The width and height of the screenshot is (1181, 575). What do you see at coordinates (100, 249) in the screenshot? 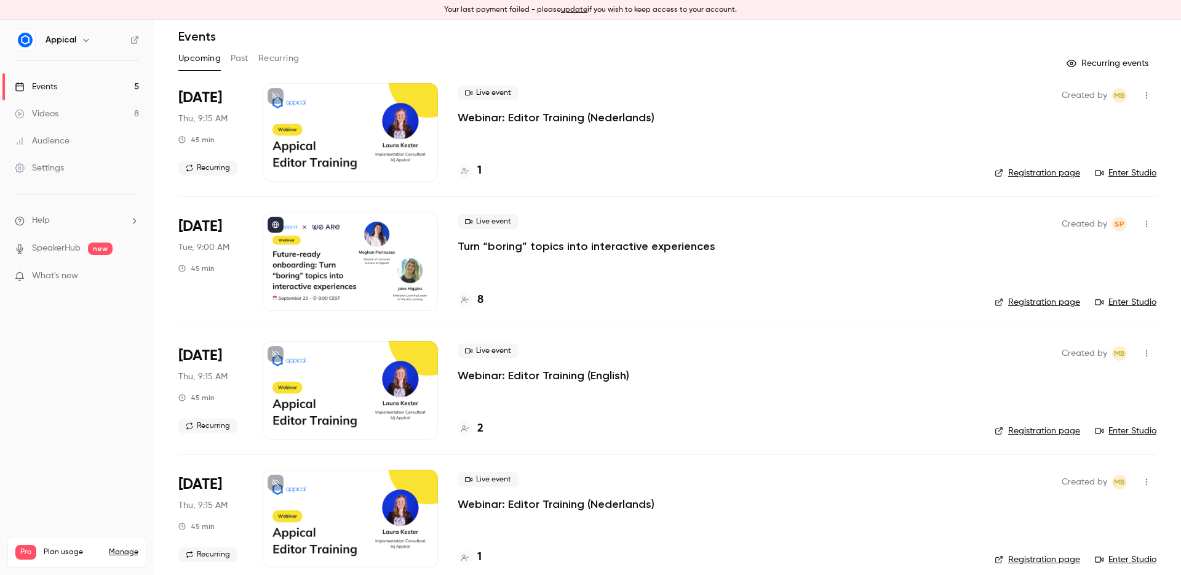
I see `span: new` at bounding box center [100, 249].